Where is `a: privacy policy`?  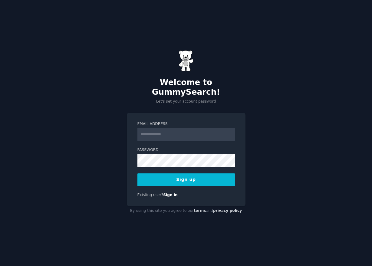 a: privacy policy is located at coordinates (228, 211).